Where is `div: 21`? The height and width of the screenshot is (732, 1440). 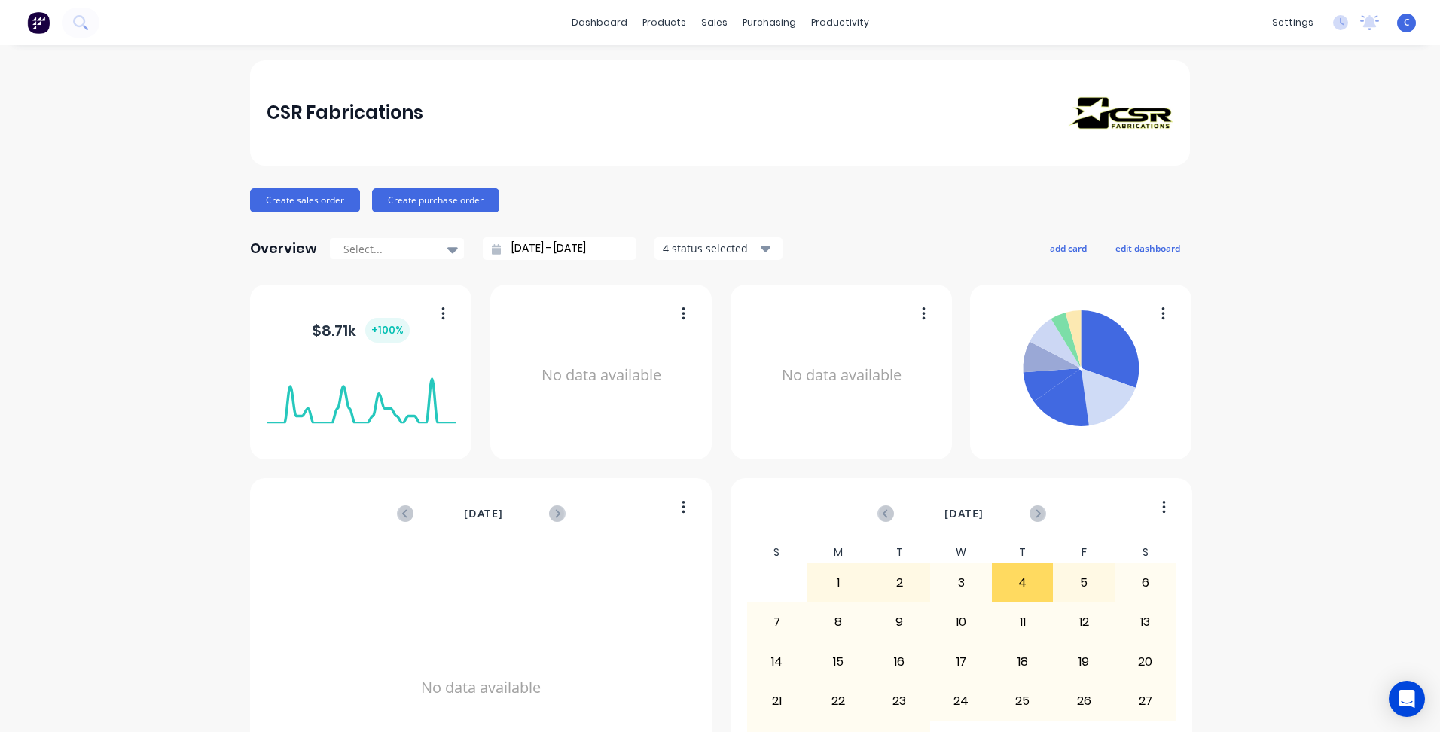 div: 21 is located at coordinates (777, 701).